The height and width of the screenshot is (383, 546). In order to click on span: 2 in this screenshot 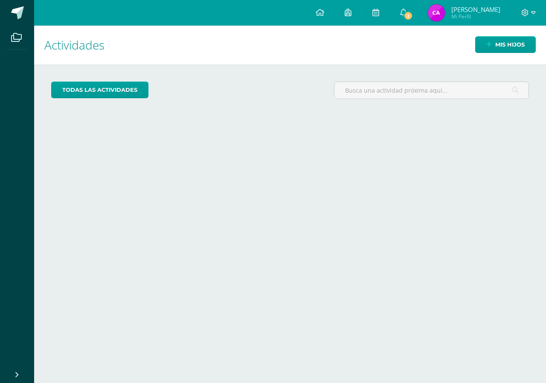, I will do `click(408, 16)`.